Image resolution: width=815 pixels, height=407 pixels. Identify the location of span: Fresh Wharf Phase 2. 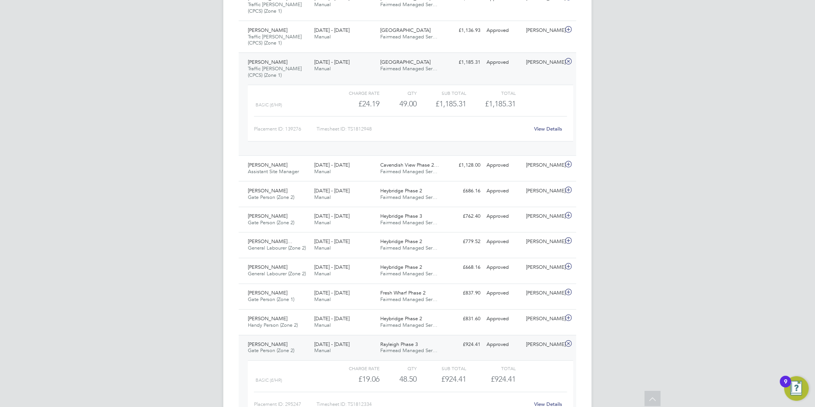
(404, 293).